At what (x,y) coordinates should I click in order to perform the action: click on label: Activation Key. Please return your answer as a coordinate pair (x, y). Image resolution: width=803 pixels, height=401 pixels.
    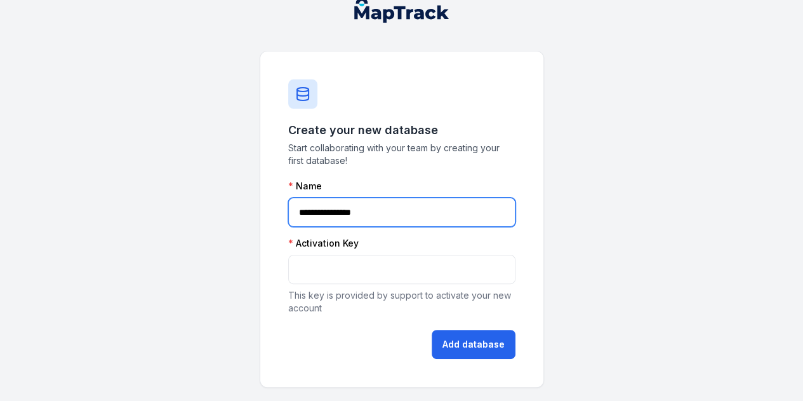
    Looking at the image, I should click on (323, 243).